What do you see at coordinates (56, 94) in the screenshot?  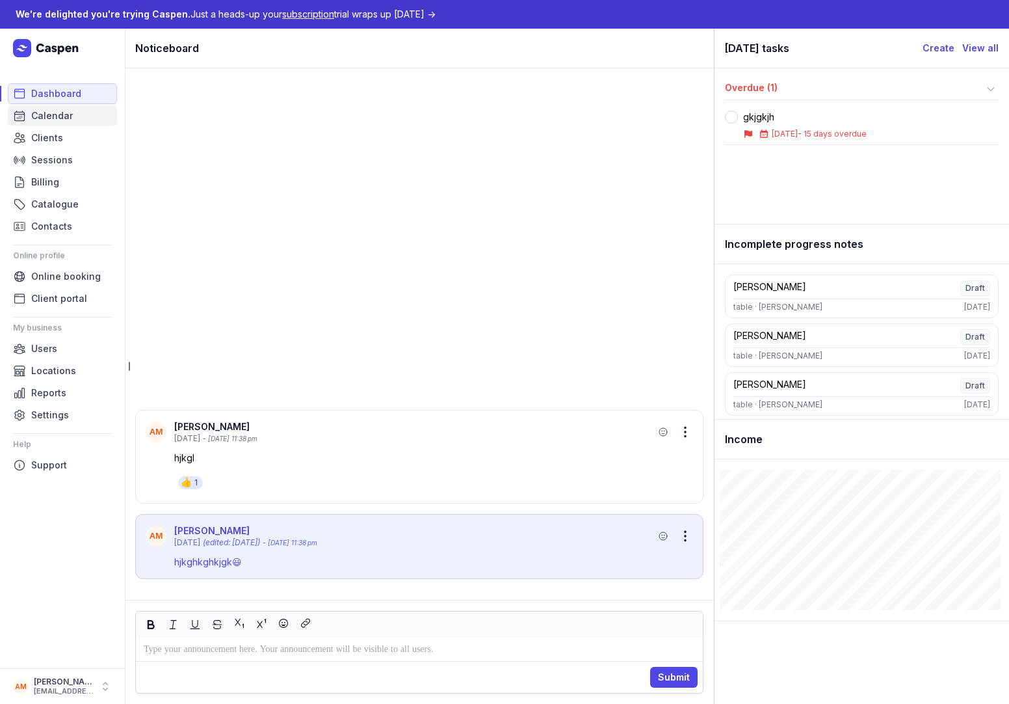 I see `span: Dashboard` at bounding box center [56, 94].